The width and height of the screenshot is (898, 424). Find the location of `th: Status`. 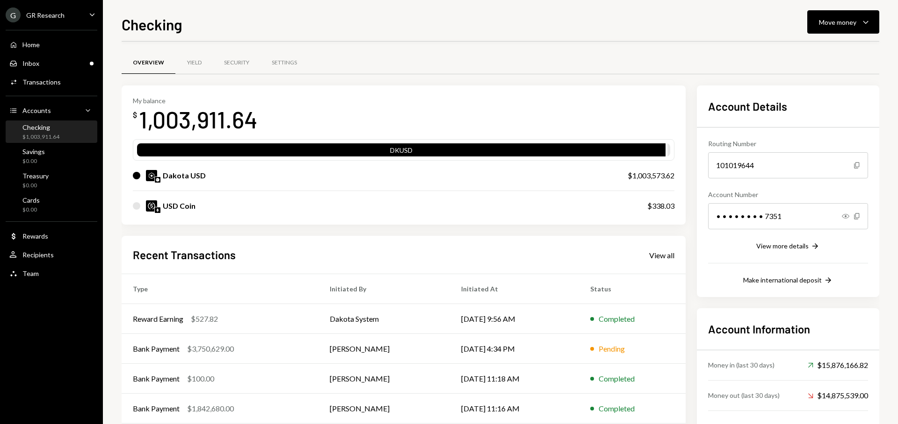

th: Status is located at coordinates (632, 289).